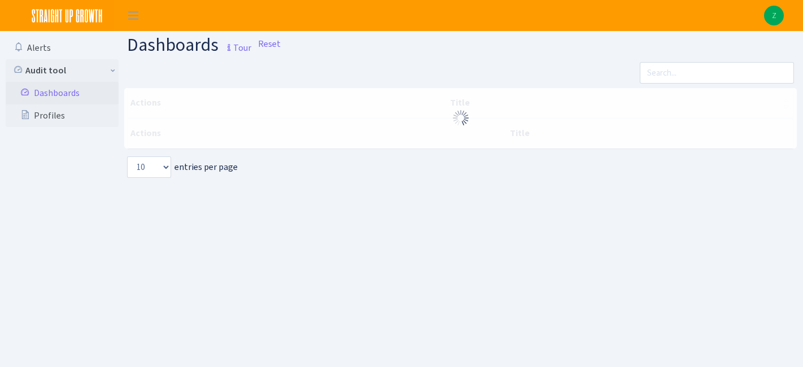  What do you see at coordinates (62, 48) in the screenshot?
I see `a: Alerts` at bounding box center [62, 48].